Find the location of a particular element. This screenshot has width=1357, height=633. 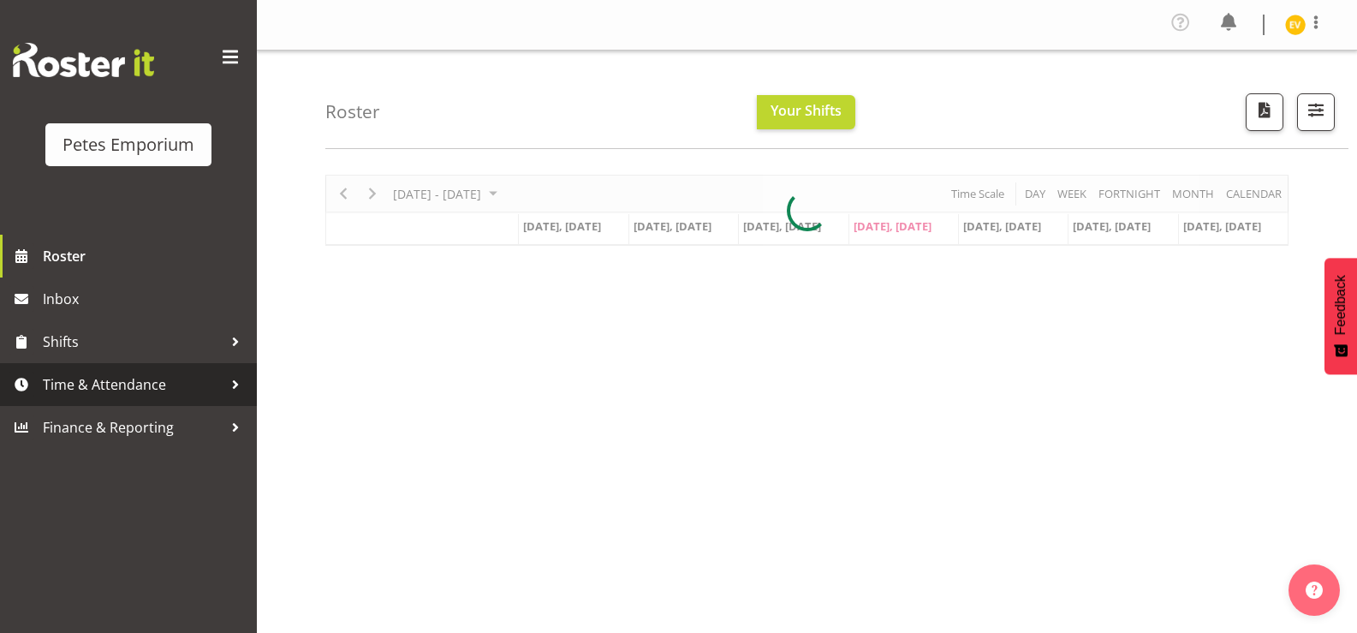

span: Time & Attendance is located at coordinates (133, 384).